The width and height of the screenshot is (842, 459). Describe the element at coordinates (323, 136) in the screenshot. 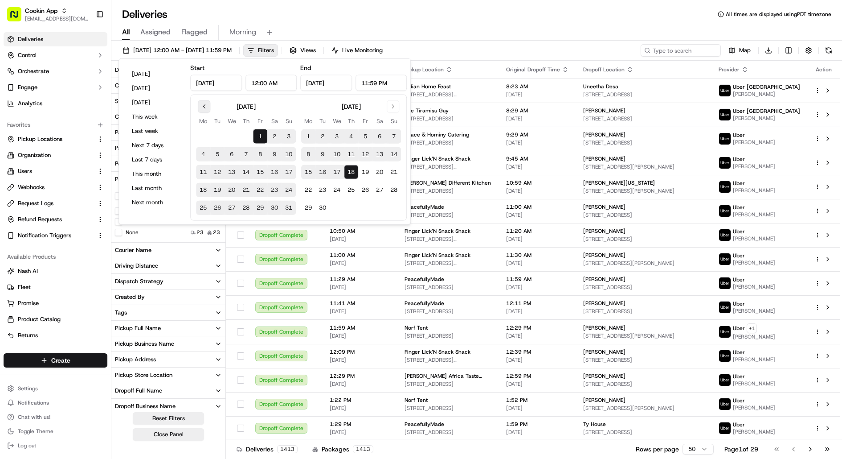

I see `button: 2` at that location.